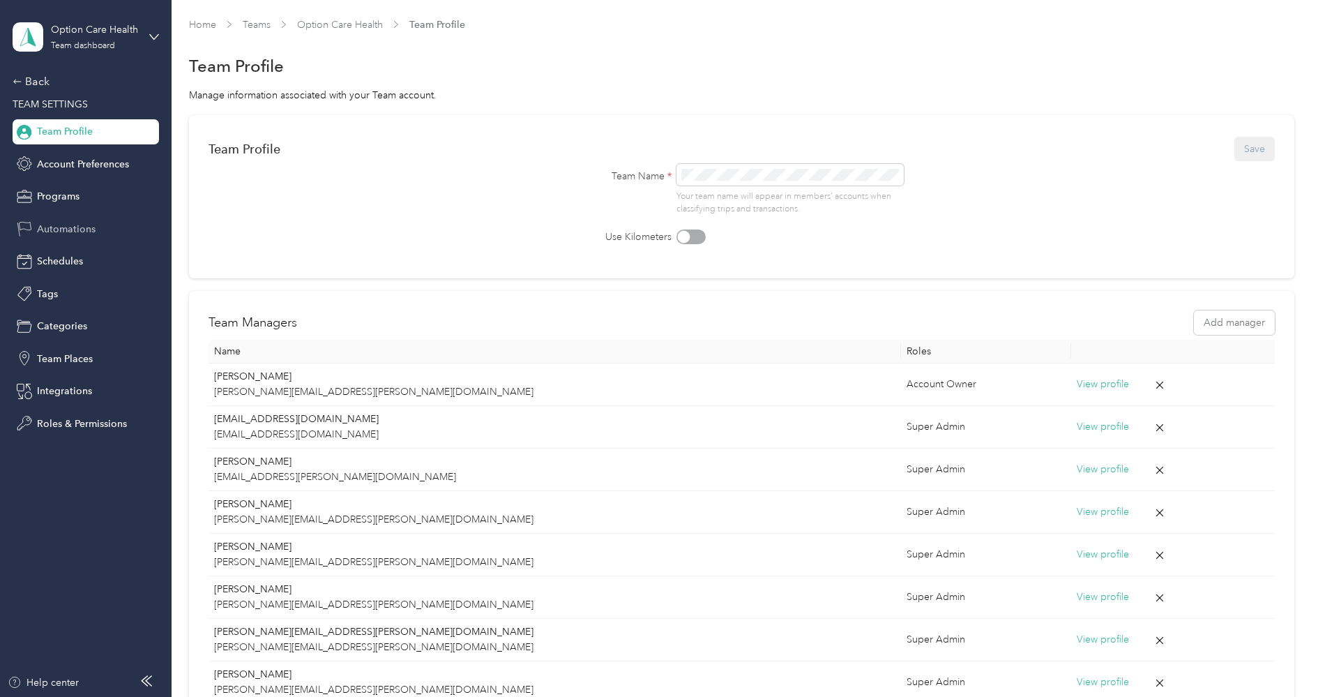 The height and width of the screenshot is (697, 1318). Describe the element at coordinates (340, 24) in the screenshot. I see `a: Option Care Health` at that location.